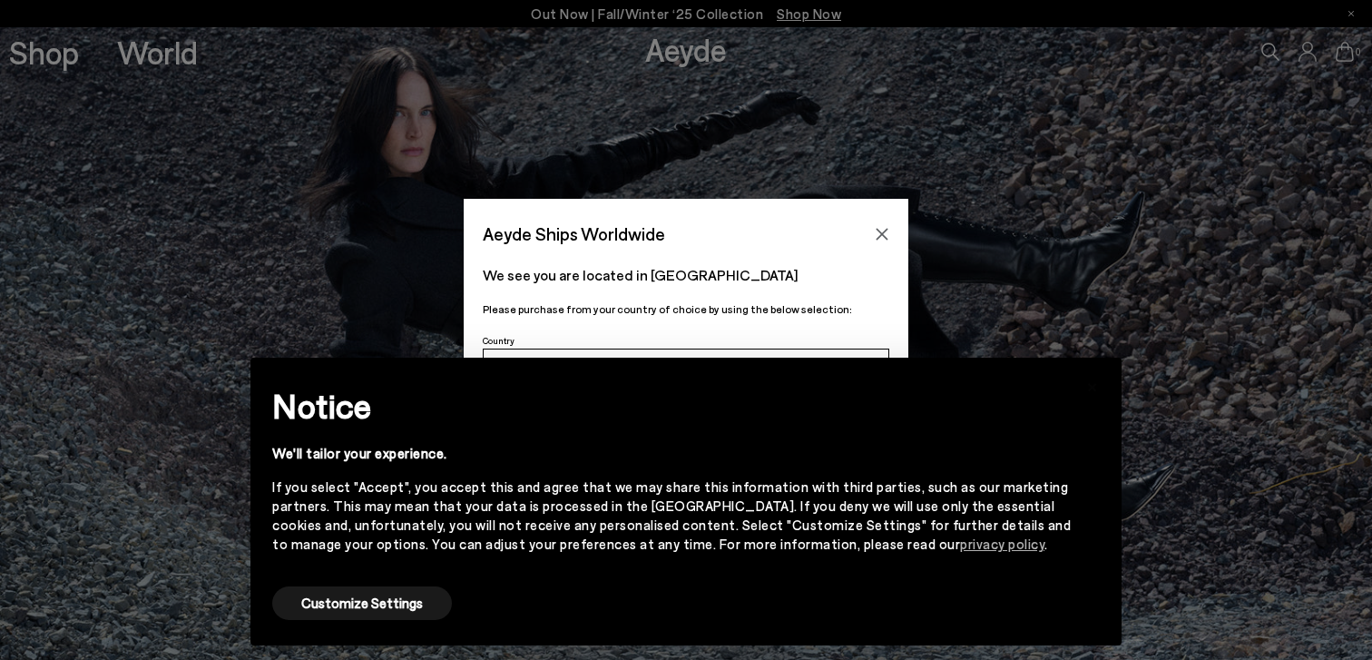 This screenshot has height=660, width=1372. What do you see at coordinates (1002, 543) in the screenshot?
I see `a: privacy policy` at bounding box center [1002, 543].